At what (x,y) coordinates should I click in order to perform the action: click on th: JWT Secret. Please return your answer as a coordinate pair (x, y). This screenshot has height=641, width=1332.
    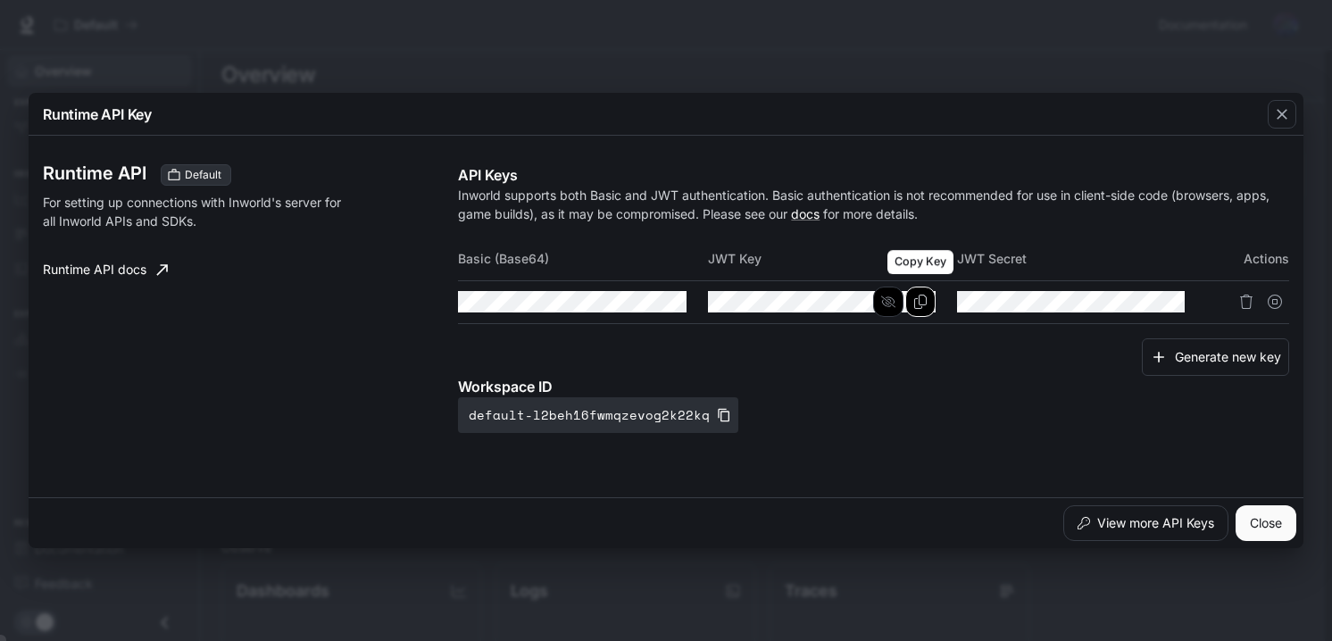
    Looking at the image, I should click on (1081, 259).